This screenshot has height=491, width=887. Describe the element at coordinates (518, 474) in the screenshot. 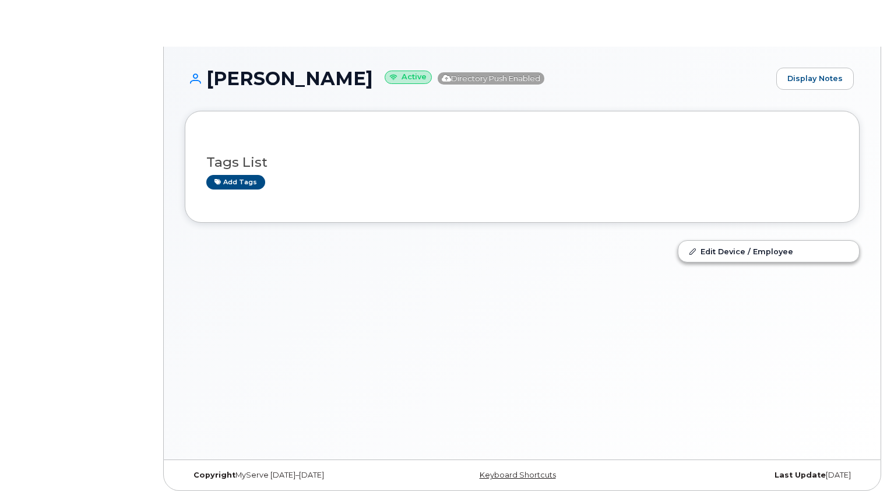

I see `a: Keyboard Shortcuts` at that location.